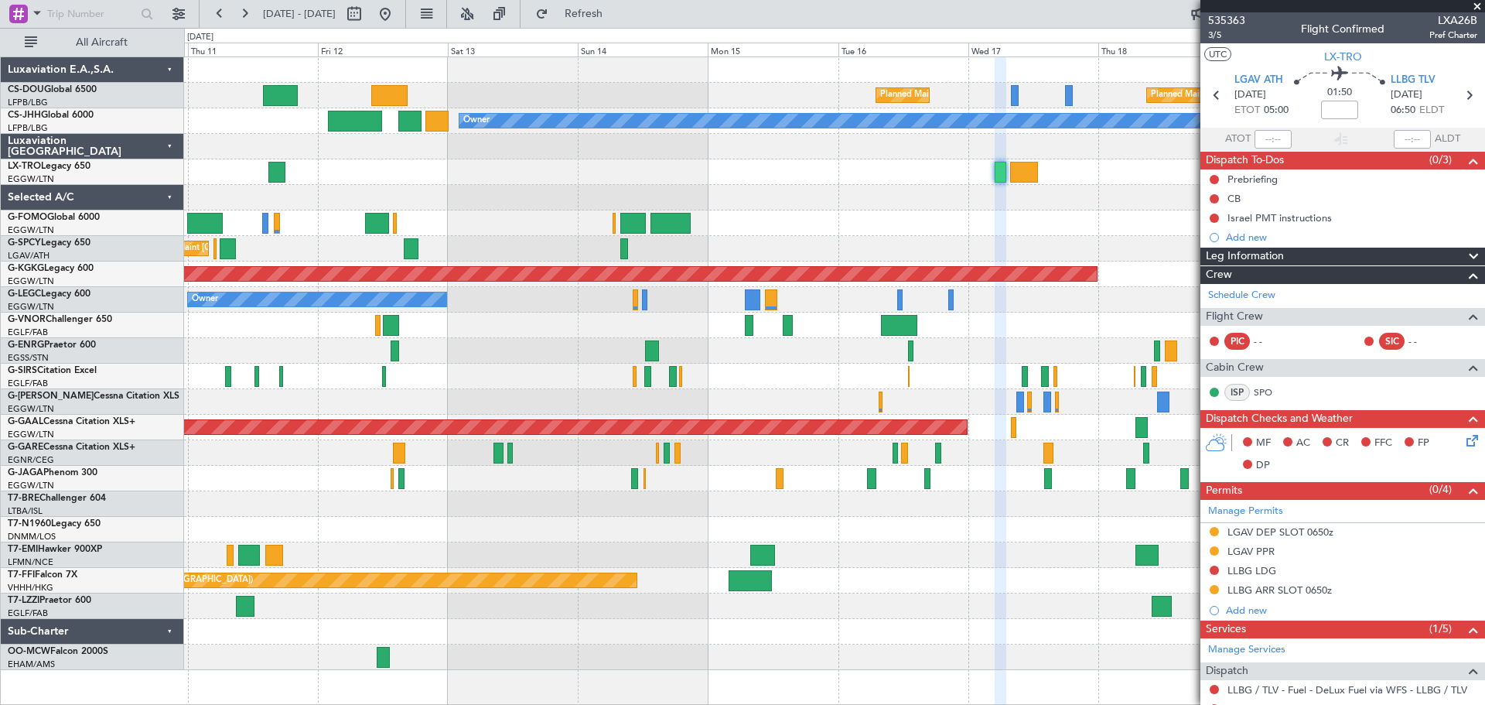 This screenshot has width=1485, height=705. I want to click on span: 01:50, so click(1340, 93).